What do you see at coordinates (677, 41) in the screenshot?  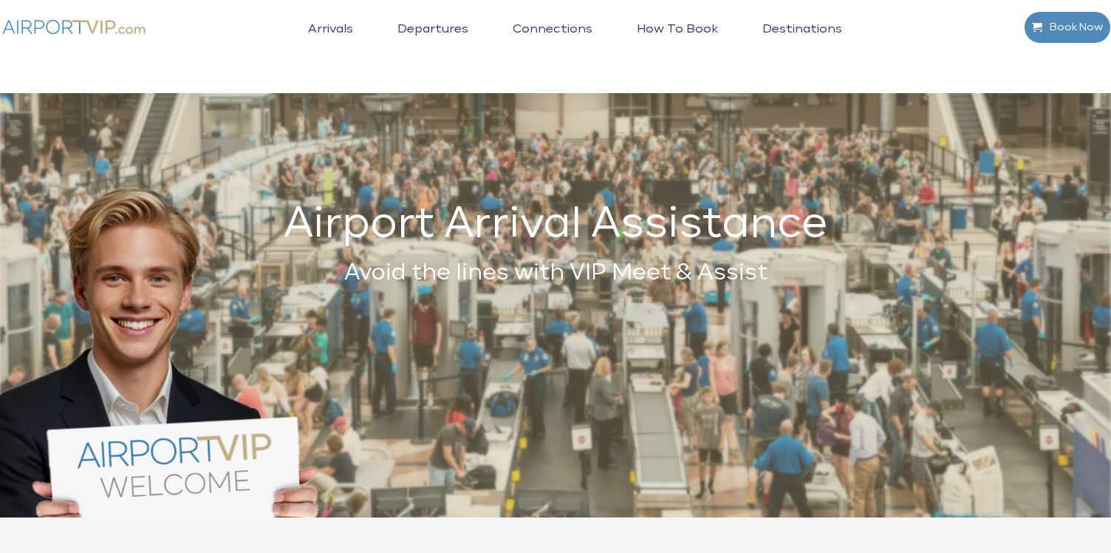 I see `a: How to book` at bounding box center [677, 41].